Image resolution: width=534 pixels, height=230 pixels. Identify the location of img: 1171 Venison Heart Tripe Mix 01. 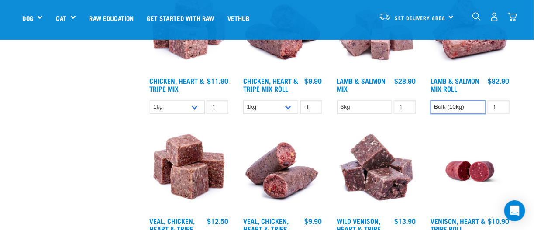
(376, 171).